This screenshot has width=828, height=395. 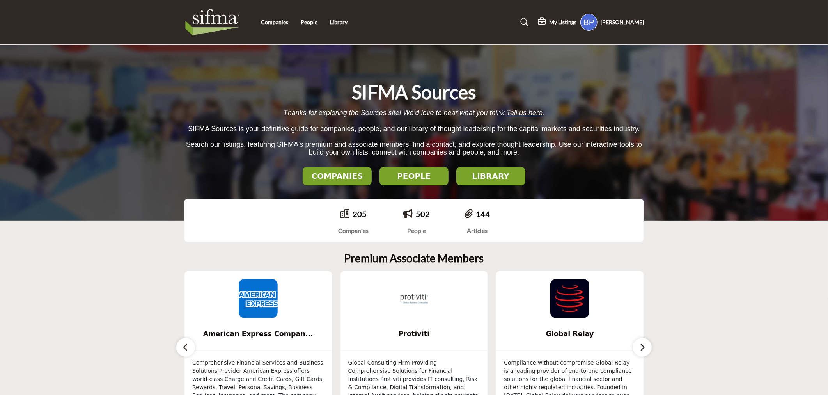 I want to click on a: American Express Compan..., so click(x=258, y=334).